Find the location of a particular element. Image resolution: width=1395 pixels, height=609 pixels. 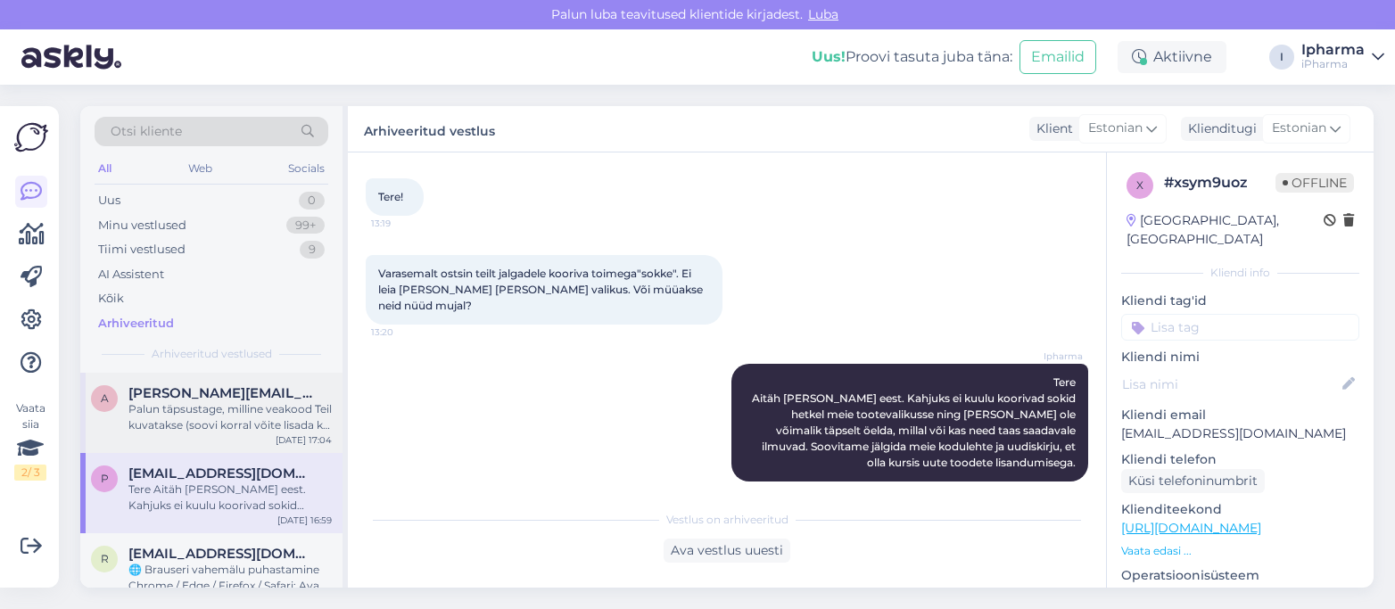

span: piretvark@gmail.com is located at coordinates (221, 474).